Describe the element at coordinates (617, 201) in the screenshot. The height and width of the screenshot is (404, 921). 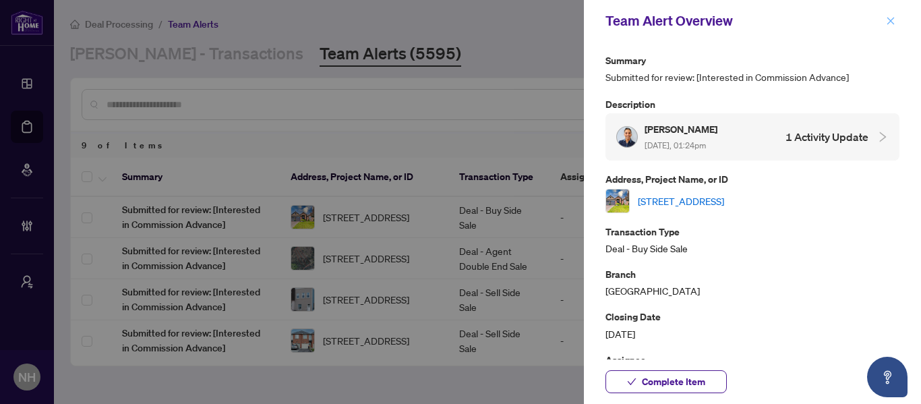
I see `img: thumbnail-img` at that location.